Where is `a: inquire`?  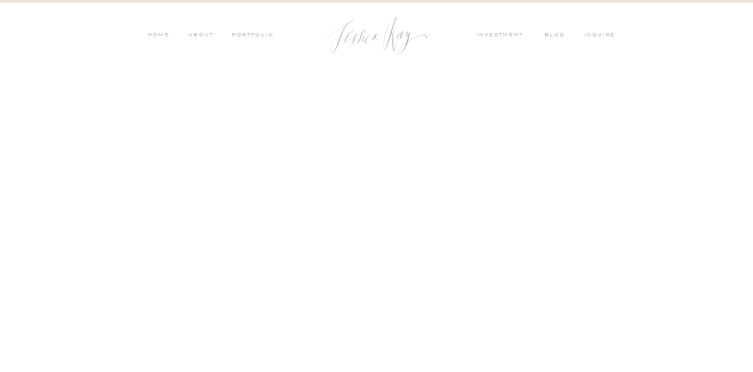 a: inquire is located at coordinates (603, 36).